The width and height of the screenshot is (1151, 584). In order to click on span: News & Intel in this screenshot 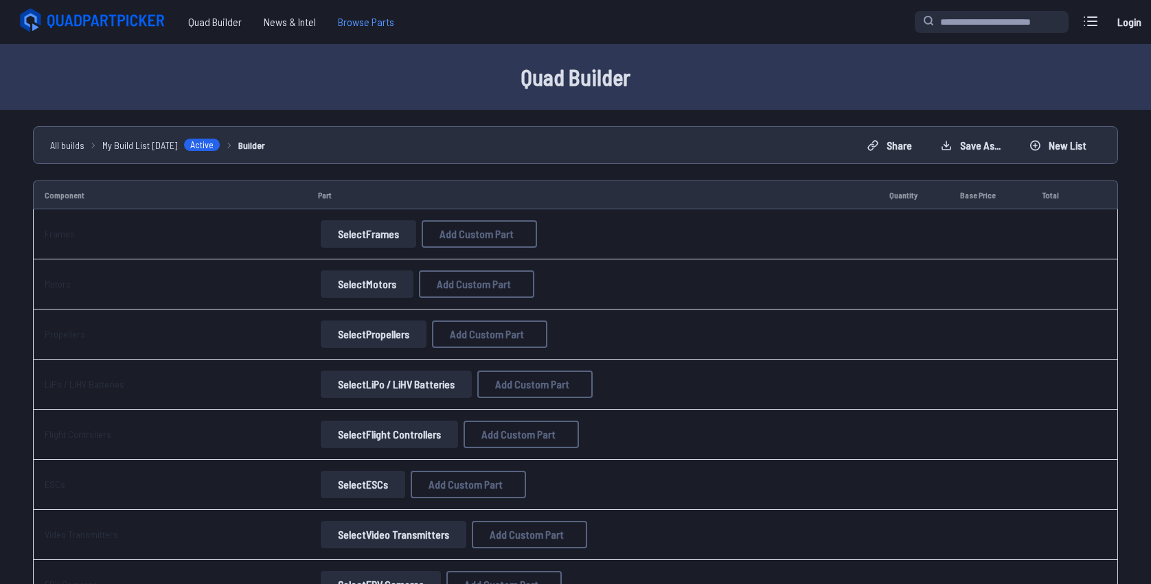, I will do `click(290, 22)`.